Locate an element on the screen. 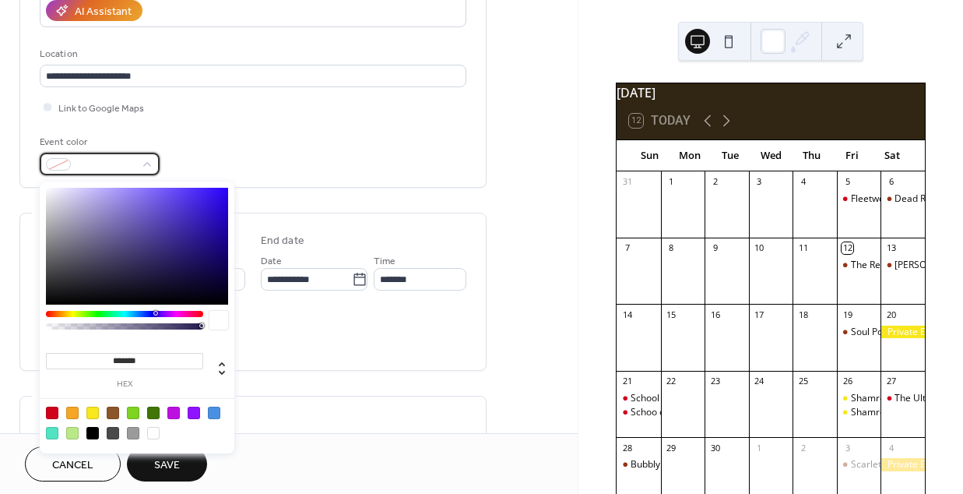 The width and height of the screenshot is (963, 494). div: Schoo of Rock Mason Jimi Hendrix Tribute is located at coordinates (639, 412).